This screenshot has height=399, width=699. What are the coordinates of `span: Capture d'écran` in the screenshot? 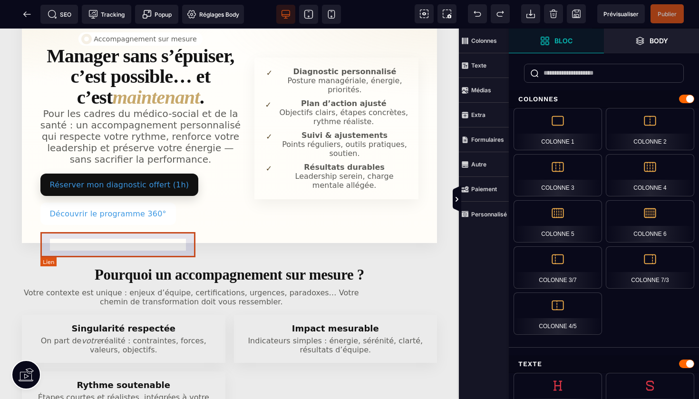 It's located at (447, 14).